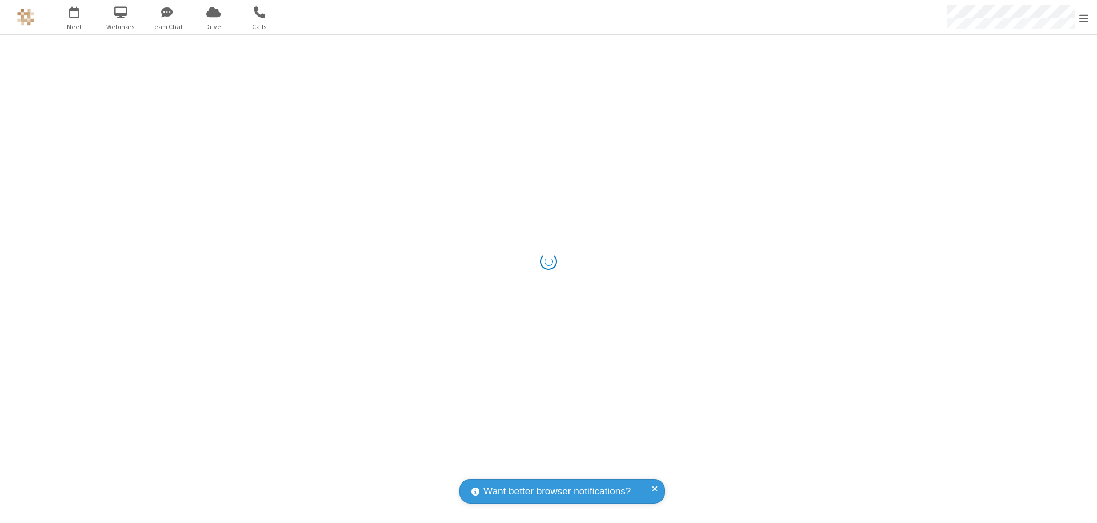 This screenshot has height=523, width=1097. I want to click on span: Want better browser notifications?, so click(557, 492).